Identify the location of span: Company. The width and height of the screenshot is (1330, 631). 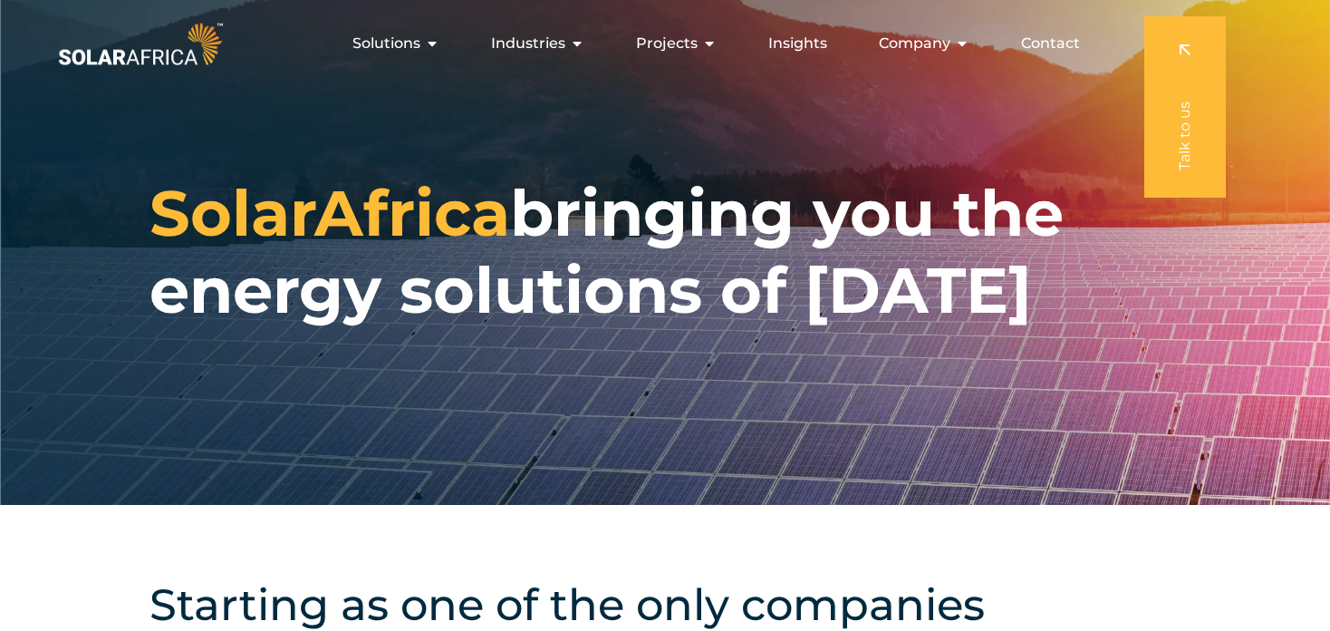
(914, 43).